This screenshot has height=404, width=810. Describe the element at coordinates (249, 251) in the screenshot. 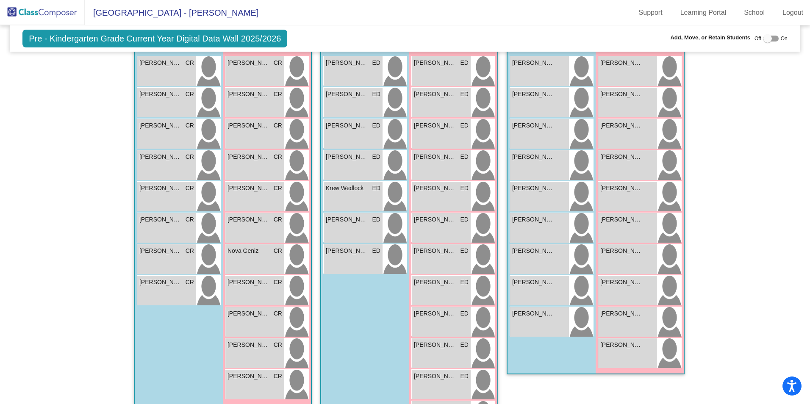

I see `span: Nova Geniz` at that location.